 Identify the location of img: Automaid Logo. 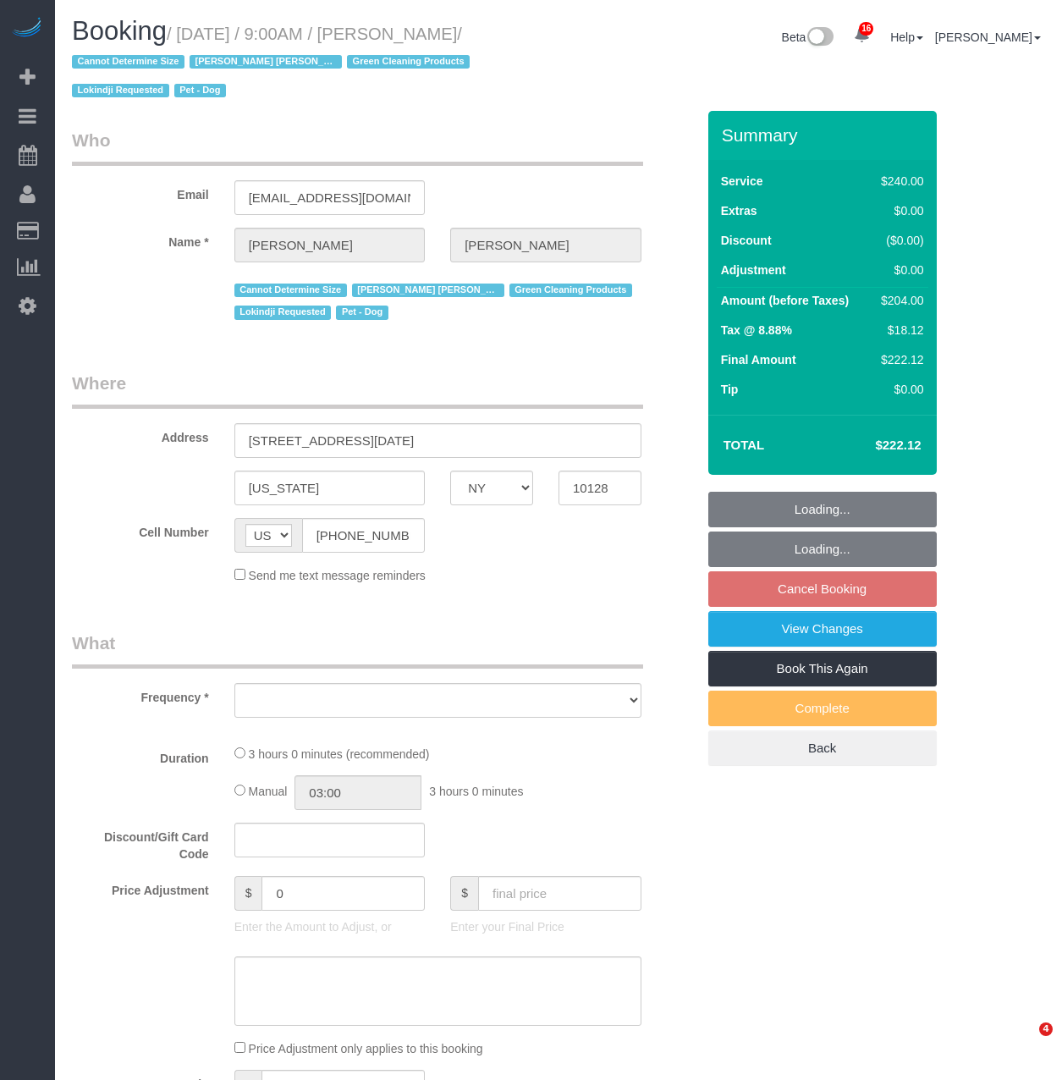
(27, 29).